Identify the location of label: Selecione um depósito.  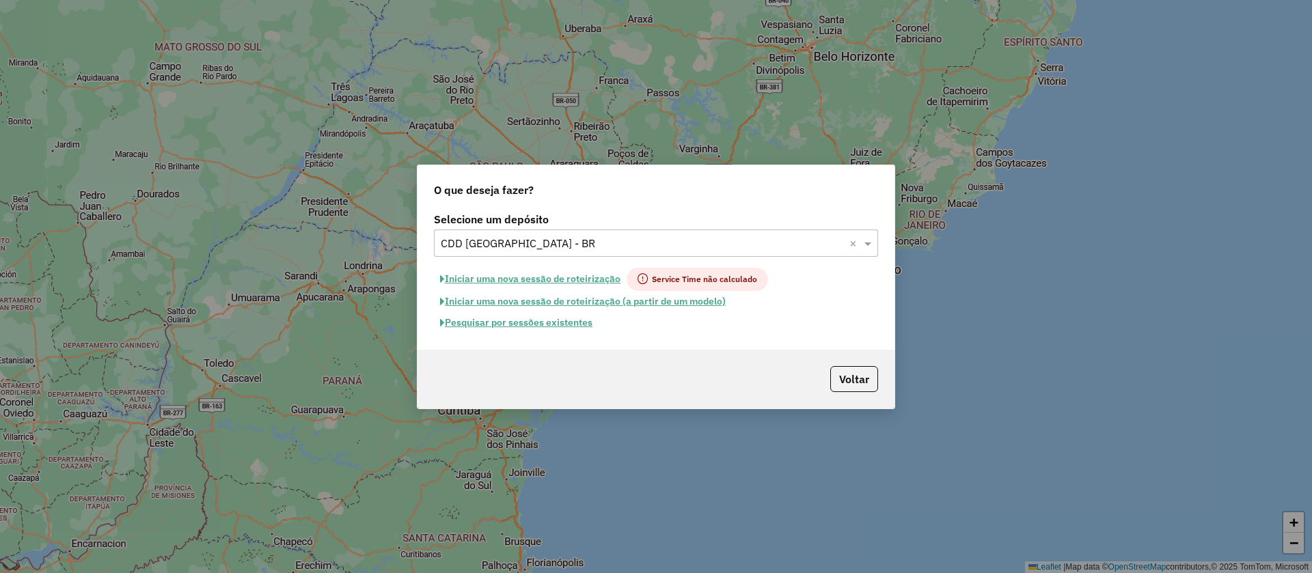
(656, 219).